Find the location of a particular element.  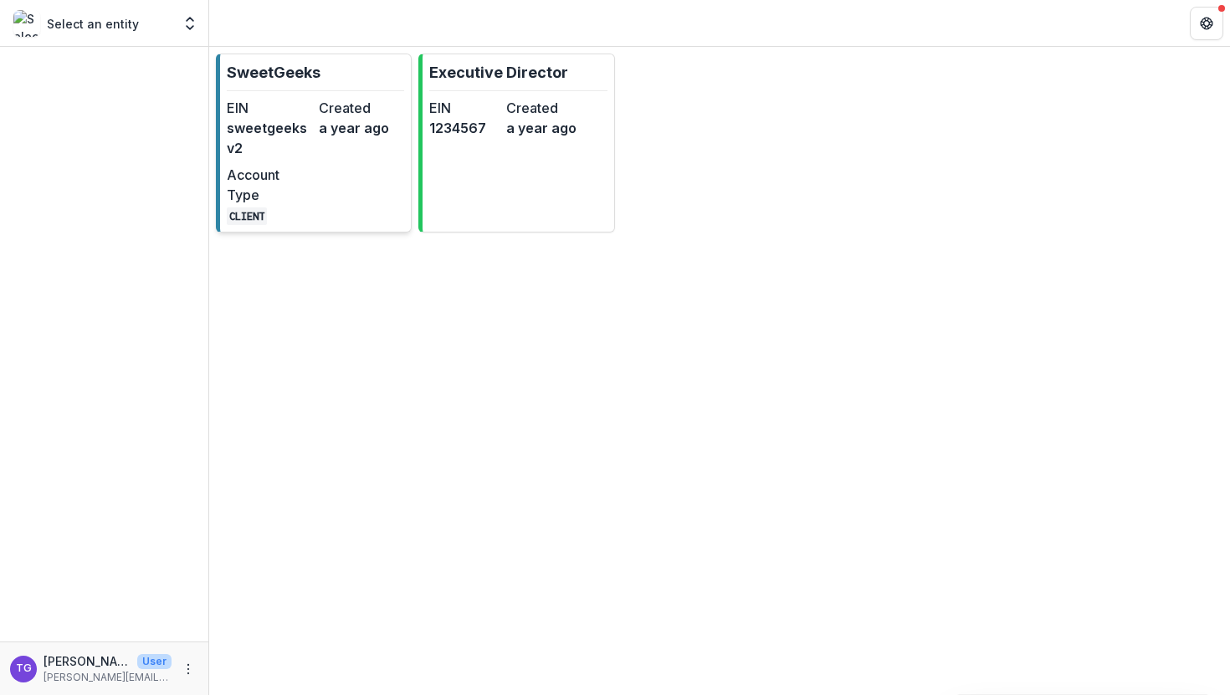

p: SweetGeeks is located at coordinates (274, 72).